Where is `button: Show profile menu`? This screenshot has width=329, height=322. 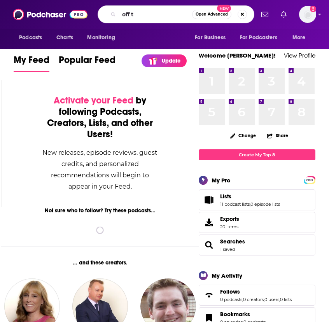
button: Show profile menu is located at coordinates (308, 14).